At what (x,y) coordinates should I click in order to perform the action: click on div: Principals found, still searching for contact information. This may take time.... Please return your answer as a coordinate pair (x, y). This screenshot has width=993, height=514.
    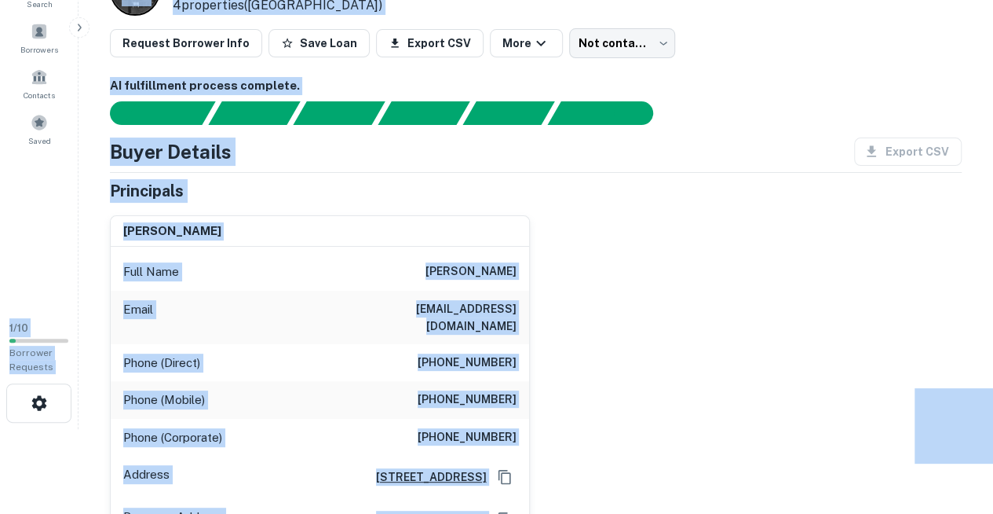
    Looking at the image, I should click on (508, 113).